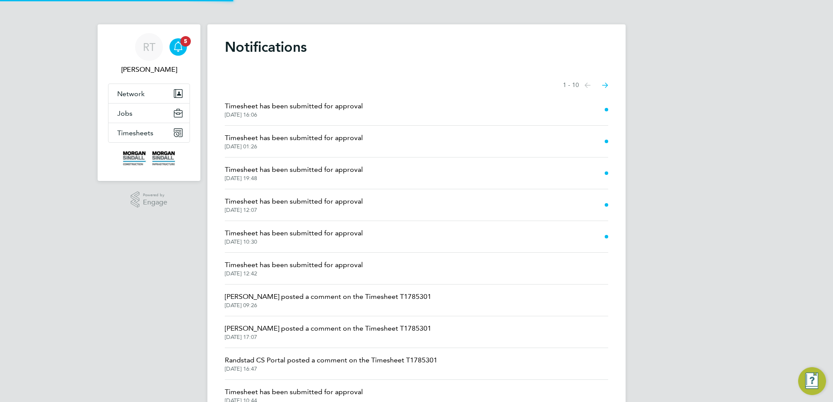 Image resolution: width=833 pixels, height=402 pixels. What do you see at coordinates (149, 94) in the screenshot?
I see `button: Network` at bounding box center [149, 94].